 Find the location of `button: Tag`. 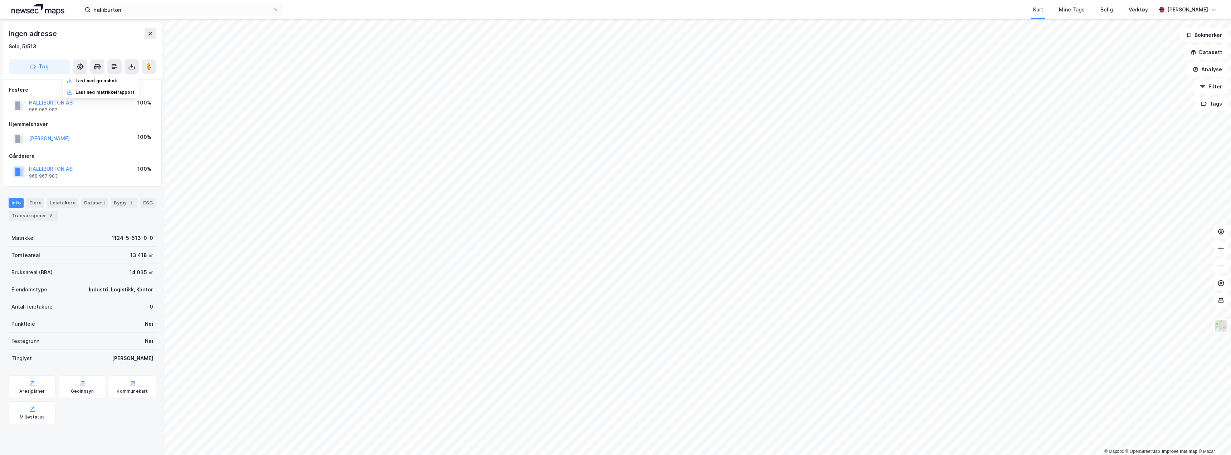

button: Tag is located at coordinates (39, 67).